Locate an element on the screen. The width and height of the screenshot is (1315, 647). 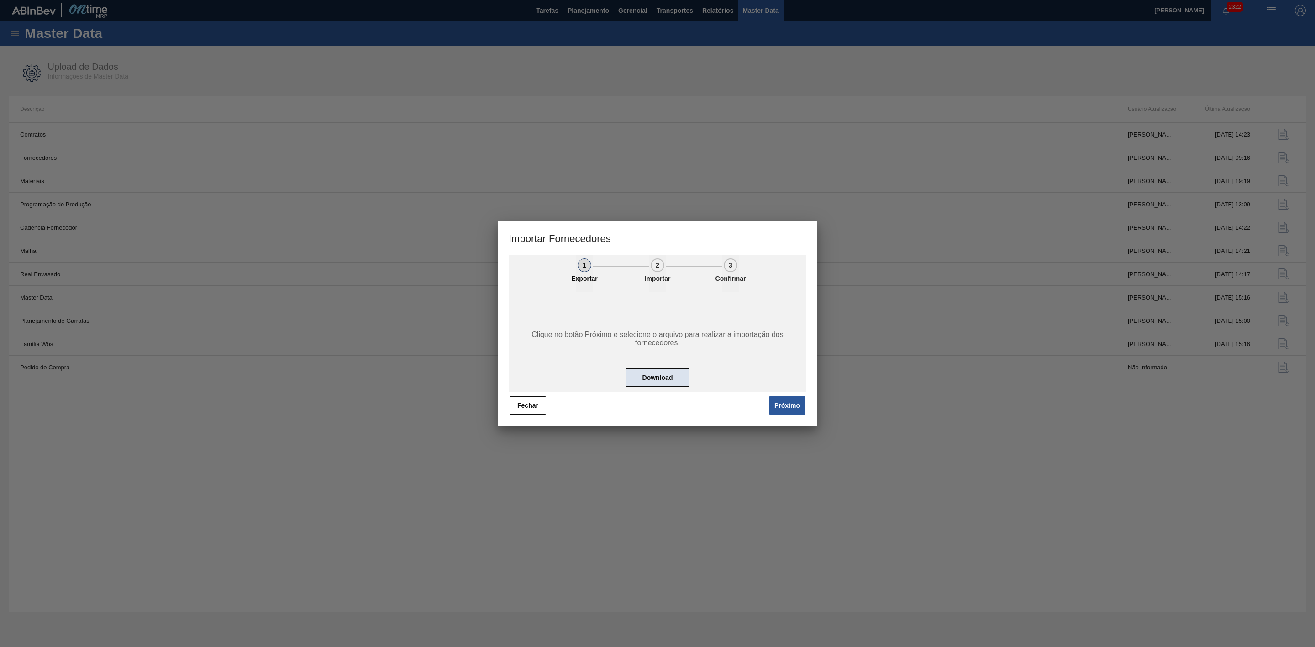
p: Importar is located at coordinates (657, 278).